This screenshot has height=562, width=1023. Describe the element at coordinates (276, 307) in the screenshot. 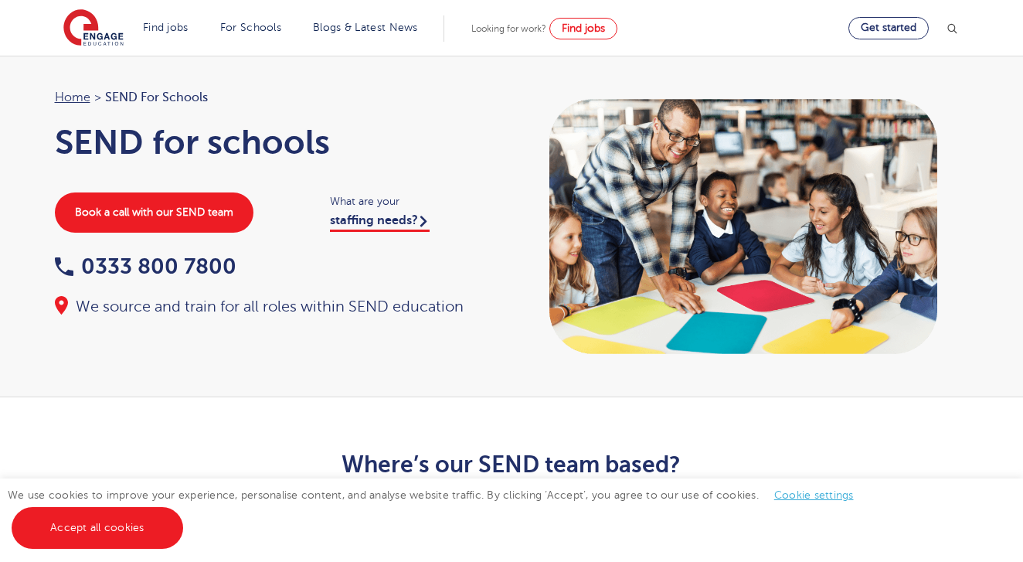

I see `div: We source and train for all roles within SEND education` at that location.